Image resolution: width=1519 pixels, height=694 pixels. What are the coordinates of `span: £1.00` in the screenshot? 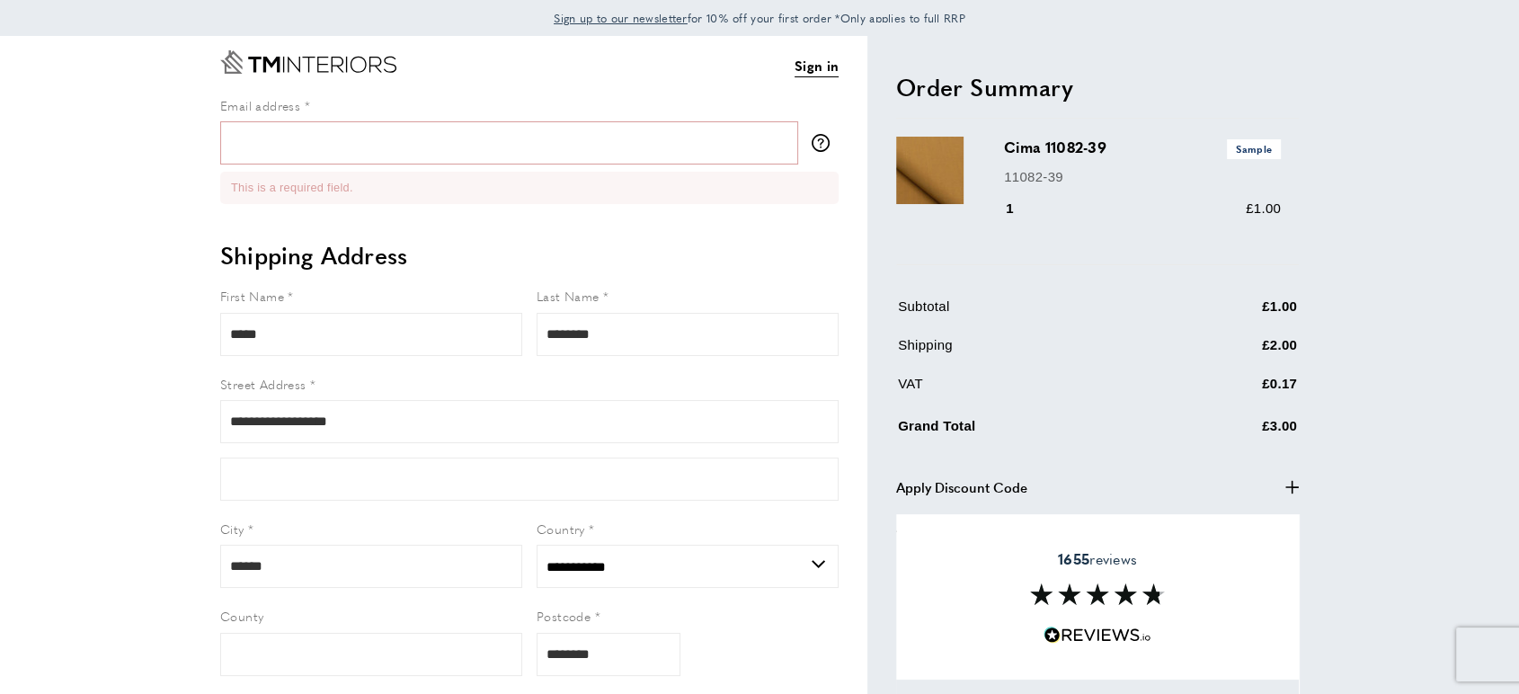 It's located at (1263, 208).